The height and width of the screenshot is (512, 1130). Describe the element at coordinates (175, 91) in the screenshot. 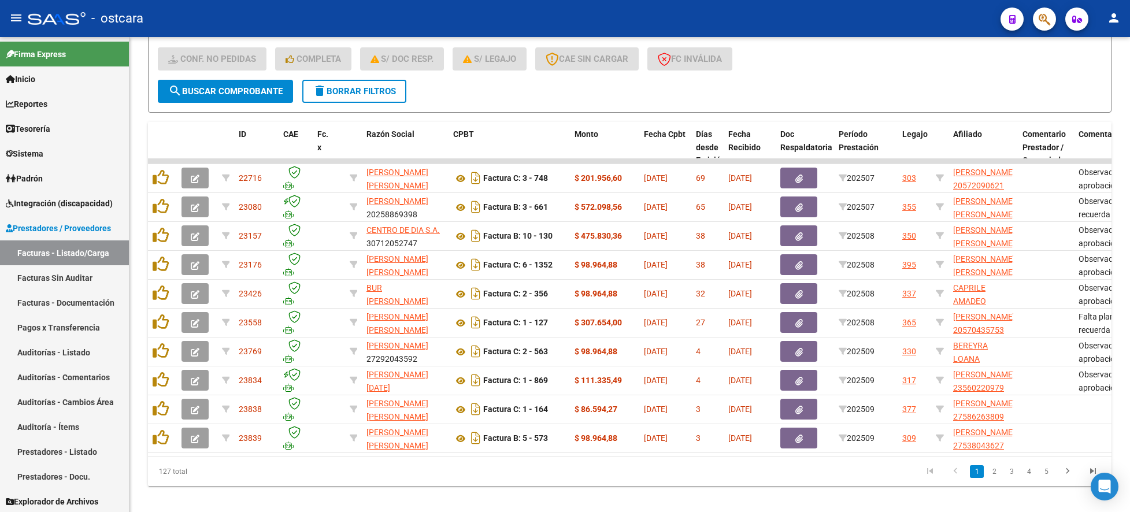

I see `mat-icon: search` at that location.